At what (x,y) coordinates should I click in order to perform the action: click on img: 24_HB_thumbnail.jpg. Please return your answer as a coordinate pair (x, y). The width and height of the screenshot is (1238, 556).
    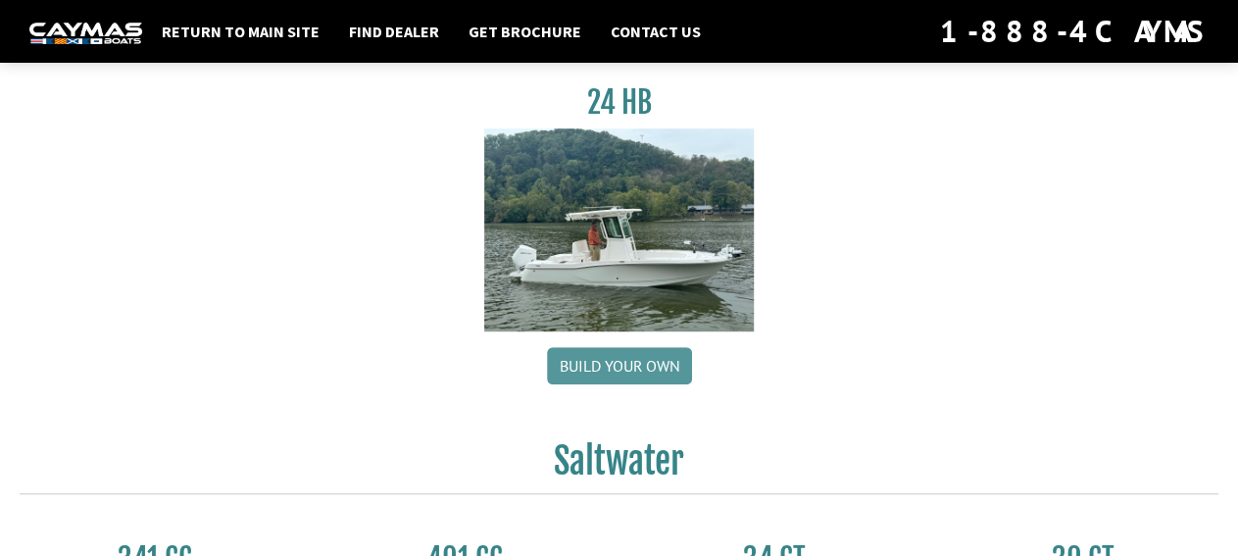
    Looking at the image, I should click on (619, 229).